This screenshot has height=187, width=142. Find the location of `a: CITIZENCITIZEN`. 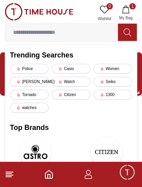

a: CITIZENCITIZEN is located at coordinates (106, 158).